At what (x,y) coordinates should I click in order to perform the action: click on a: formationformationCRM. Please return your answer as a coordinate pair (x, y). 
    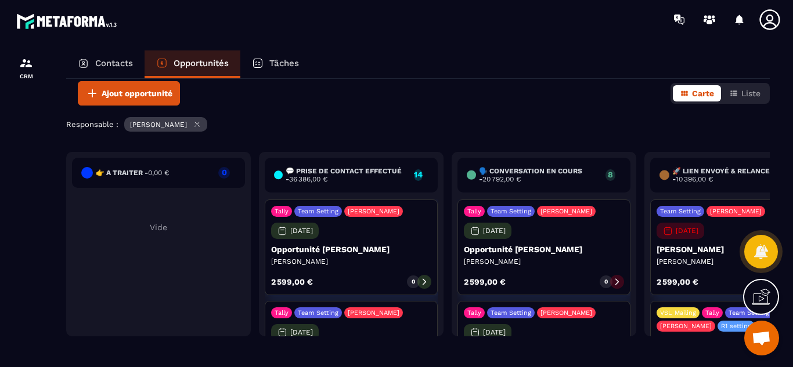
    Looking at the image, I should click on (26, 68).